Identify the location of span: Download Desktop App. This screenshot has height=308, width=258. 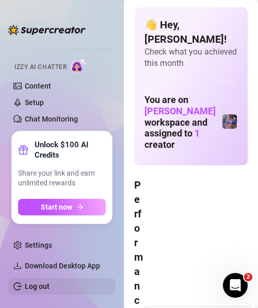
(62, 266).